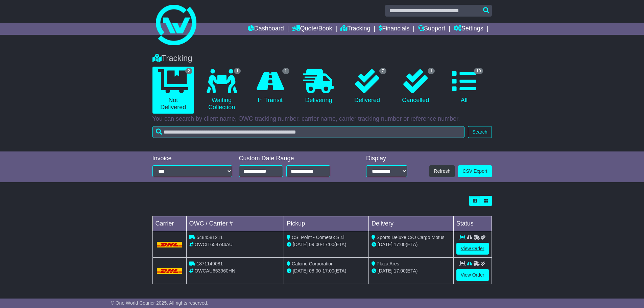 This screenshot has width=644, height=308. What do you see at coordinates (266, 29) in the screenshot?
I see `a: Dashboard` at bounding box center [266, 29].